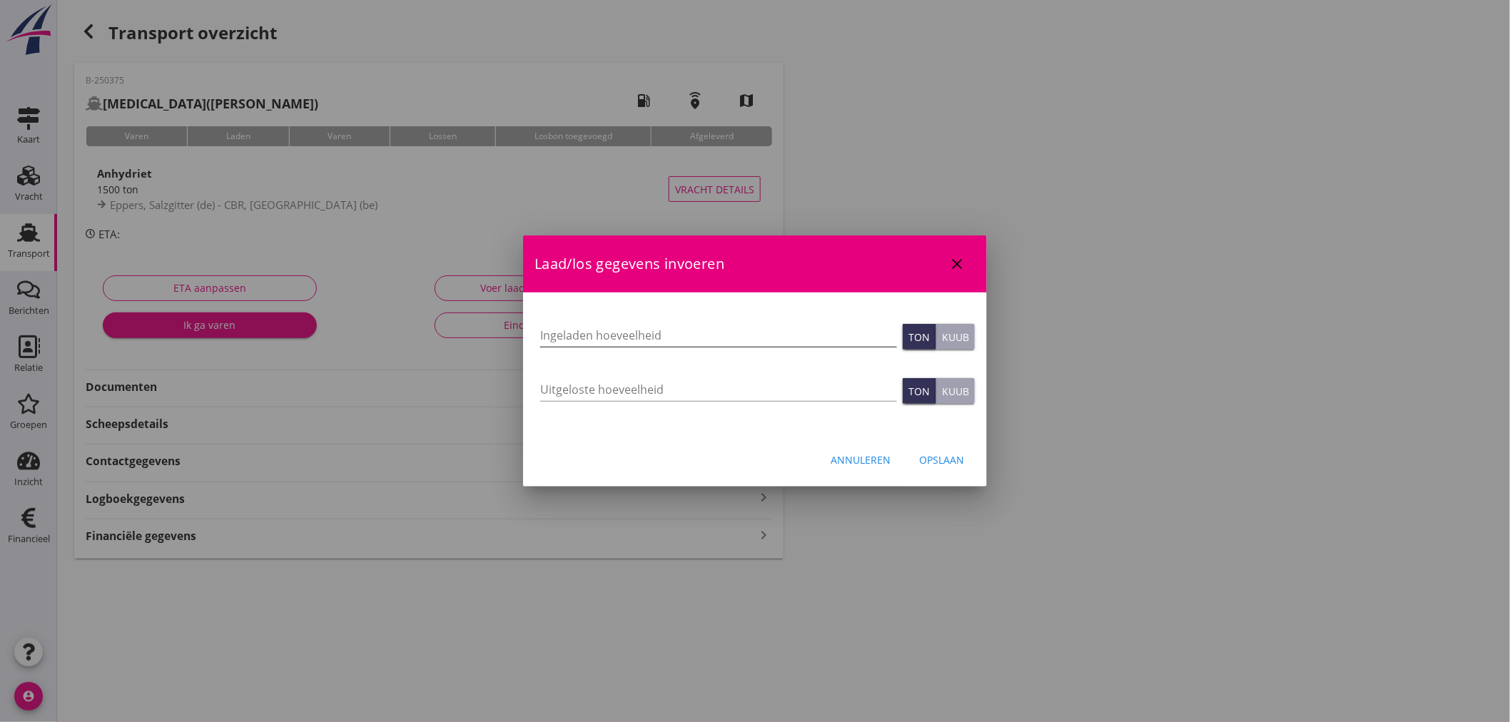  I want to click on button: Annuleren, so click(860, 459).